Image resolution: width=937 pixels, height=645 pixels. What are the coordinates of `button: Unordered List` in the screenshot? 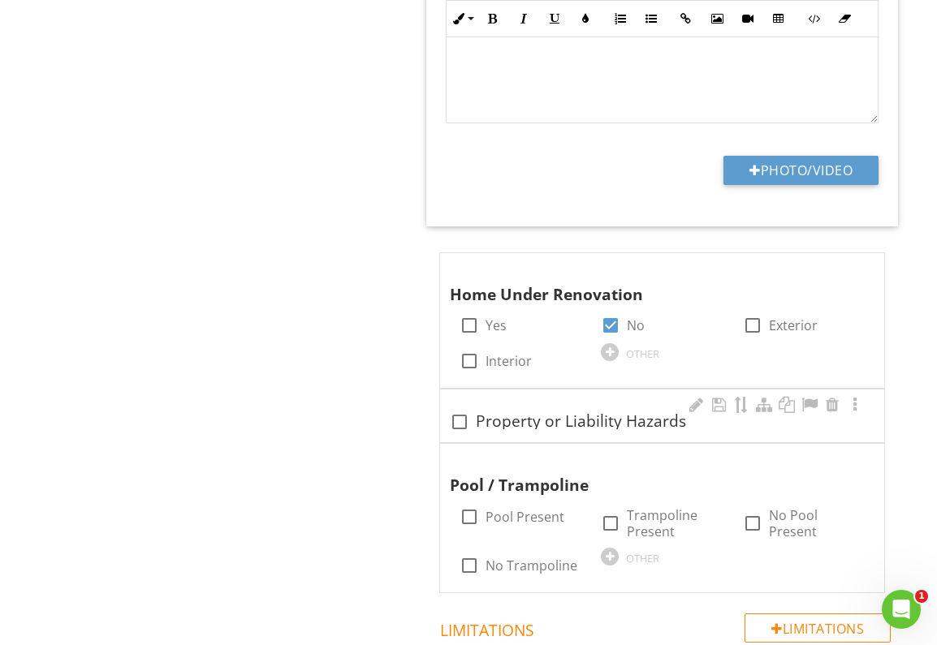 It's located at (651, 19).